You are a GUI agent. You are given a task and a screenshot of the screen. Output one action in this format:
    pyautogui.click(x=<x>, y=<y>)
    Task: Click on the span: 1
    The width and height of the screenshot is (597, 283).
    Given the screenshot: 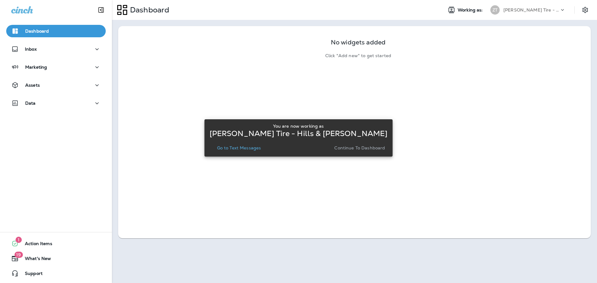 What is the action you would take?
    pyautogui.click(x=19, y=240)
    